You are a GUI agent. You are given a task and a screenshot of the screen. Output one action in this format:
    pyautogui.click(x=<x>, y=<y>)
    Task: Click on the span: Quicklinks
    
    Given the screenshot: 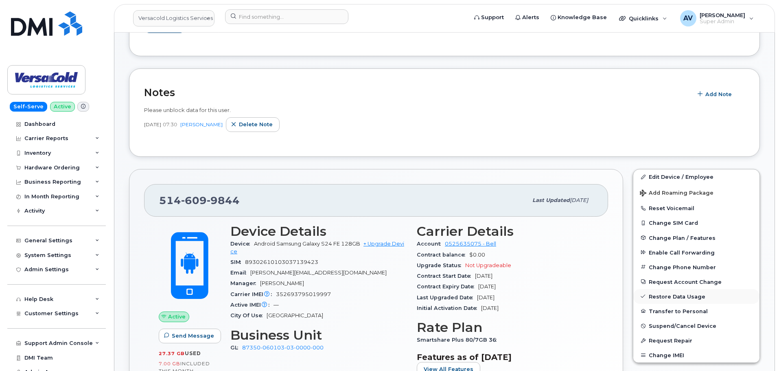 What is the action you would take?
    pyautogui.click(x=644, y=18)
    